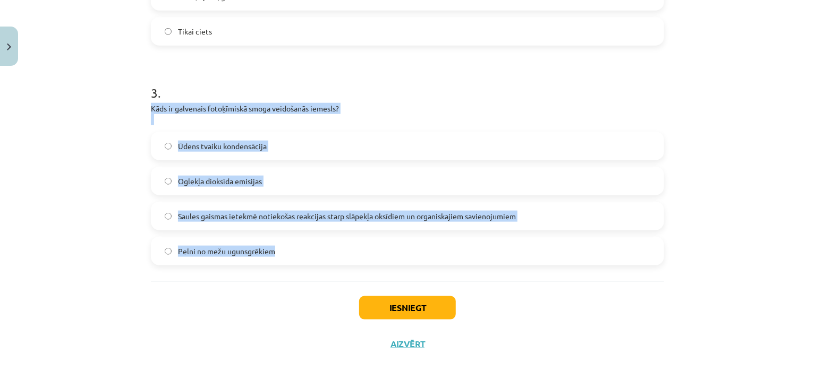  I want to click on span: Tikai ciets, so click(195, 31).